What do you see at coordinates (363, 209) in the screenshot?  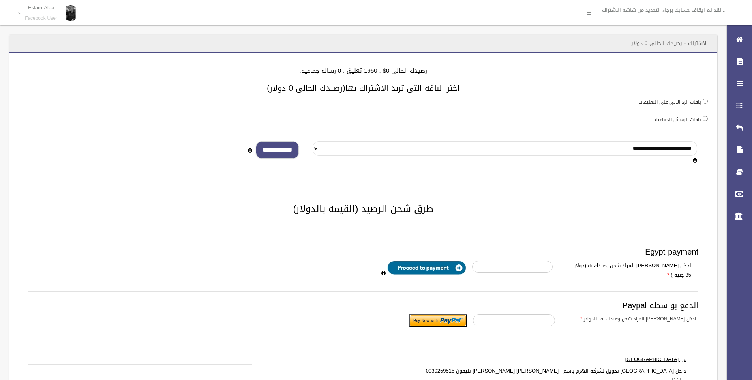 I see `h2: طرق شحن الرصيد (القيمه بالدولار)` at bounding box center [363, 209].